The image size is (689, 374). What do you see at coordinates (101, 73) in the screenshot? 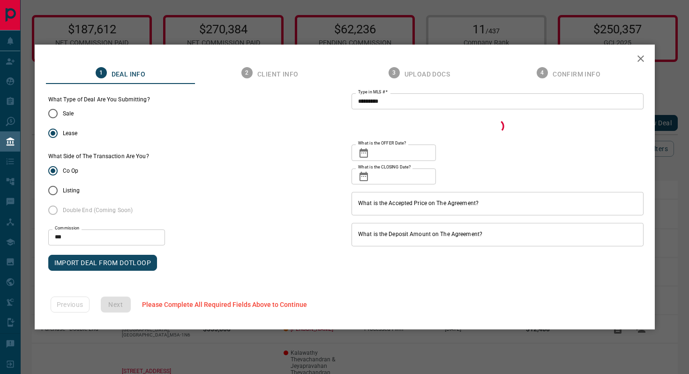
I see `text: 1` at bounding box center [101, 73].